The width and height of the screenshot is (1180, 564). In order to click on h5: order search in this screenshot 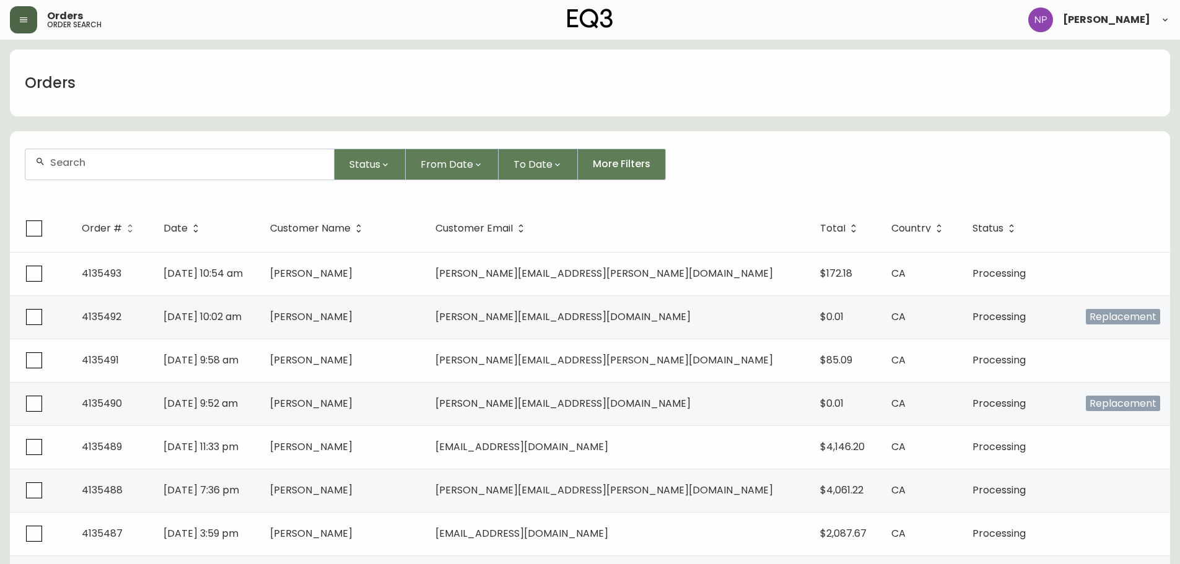, I will do `click(74, 25)`.